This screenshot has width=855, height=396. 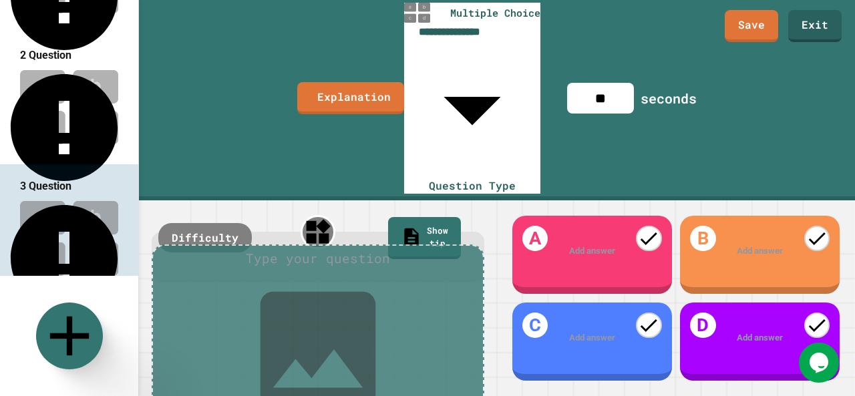 I want to click on span: 3 Question, so click(x=45, y=186).